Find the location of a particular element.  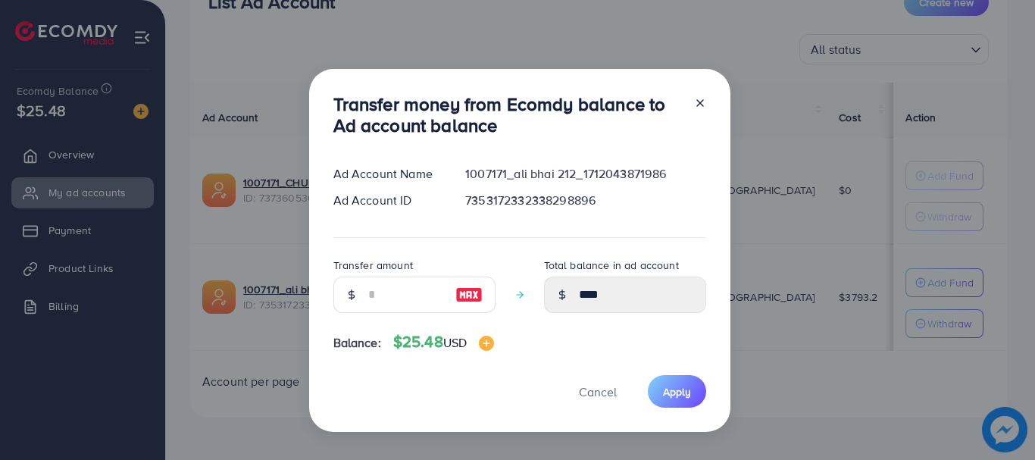

button: Cancel is located at coordinates (598, 391).